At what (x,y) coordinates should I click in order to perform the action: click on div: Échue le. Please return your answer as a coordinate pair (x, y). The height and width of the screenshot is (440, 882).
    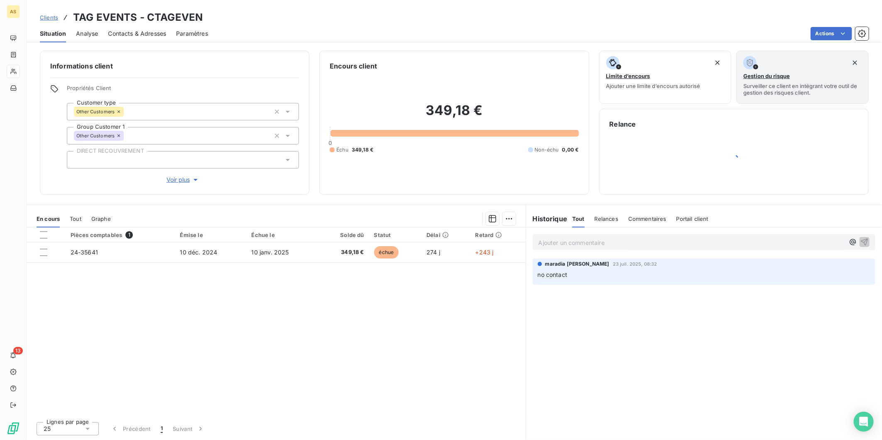
    Looking at the image, I should click on (283, 235).